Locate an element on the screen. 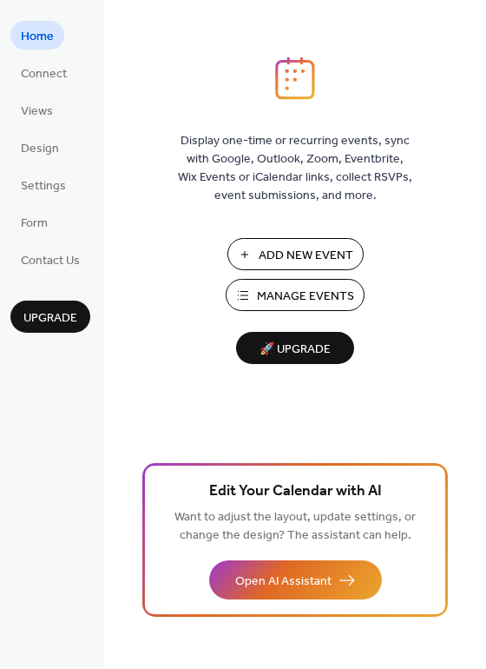  span: Display one-time or recurring events, sync with Google, Outlook, Zoom, Eventbrite, Wix Events or ... is located at coordinates (295, 168).